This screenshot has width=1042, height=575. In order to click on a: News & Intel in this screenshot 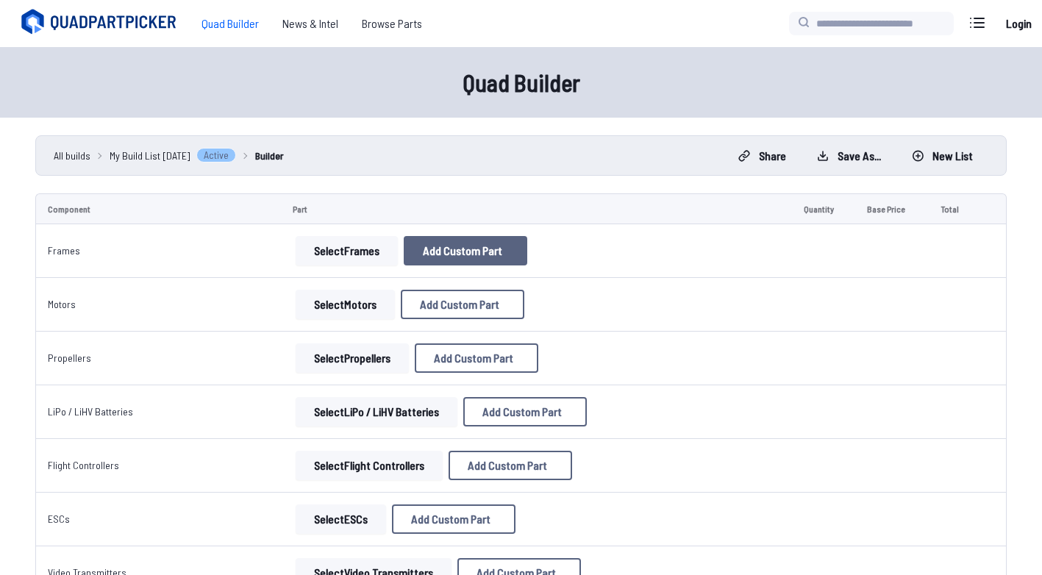, I will do `click(310, 24)`.